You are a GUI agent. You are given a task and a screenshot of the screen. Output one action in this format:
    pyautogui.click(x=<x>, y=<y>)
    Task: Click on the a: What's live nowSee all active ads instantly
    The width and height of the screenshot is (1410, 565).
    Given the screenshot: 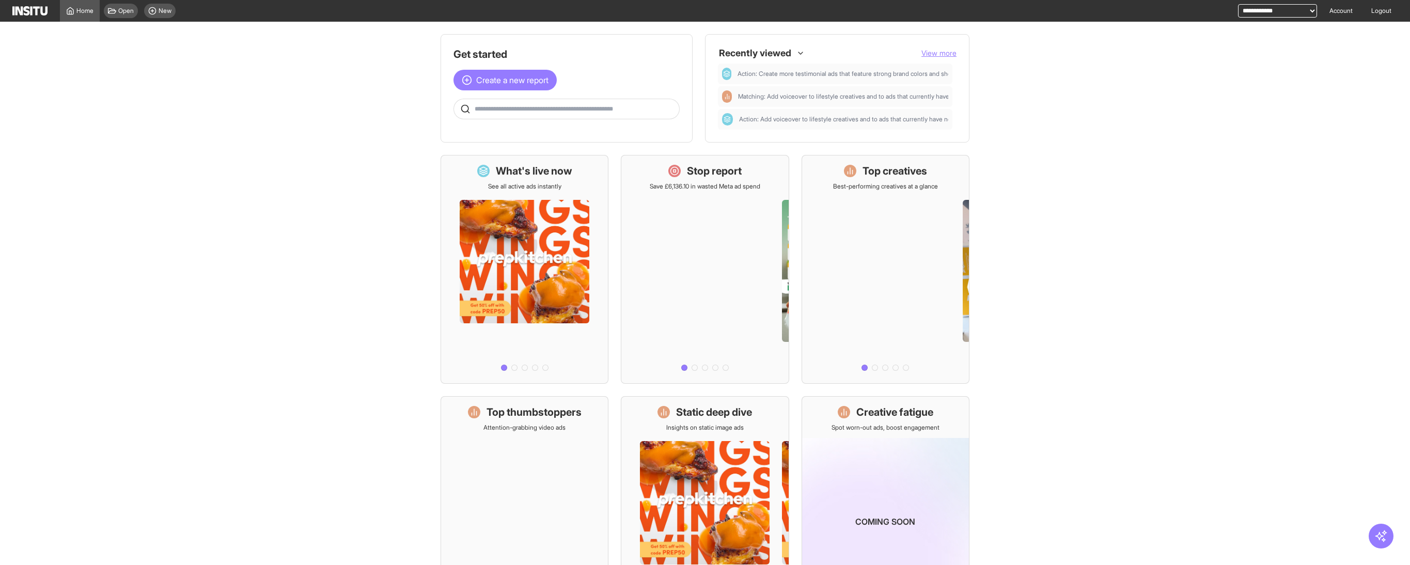 What is the action you would take?
    pyautogui.click(x=524, y=269)
    